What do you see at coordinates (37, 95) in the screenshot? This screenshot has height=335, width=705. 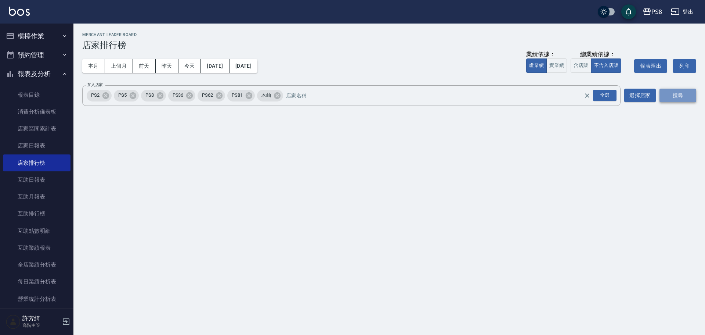 I see `a: 報表目錄` at bounding box center [37, 95].